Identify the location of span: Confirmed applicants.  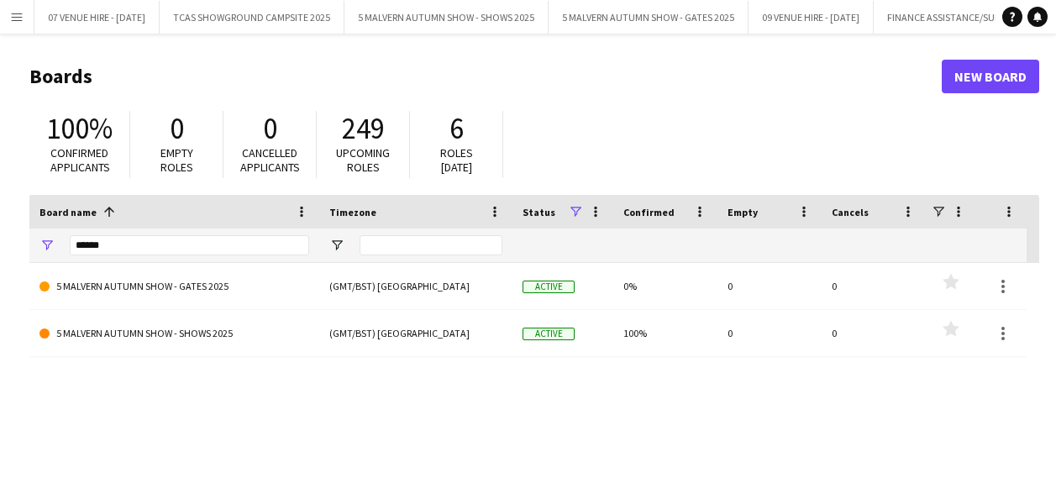
(80, 160).